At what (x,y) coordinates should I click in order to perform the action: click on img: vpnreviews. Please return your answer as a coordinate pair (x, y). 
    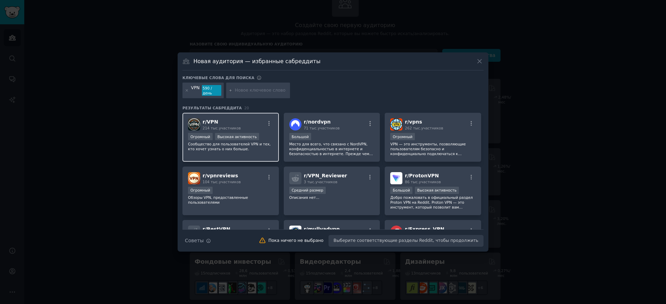
    Looking at the image, I should click on (194, 178).